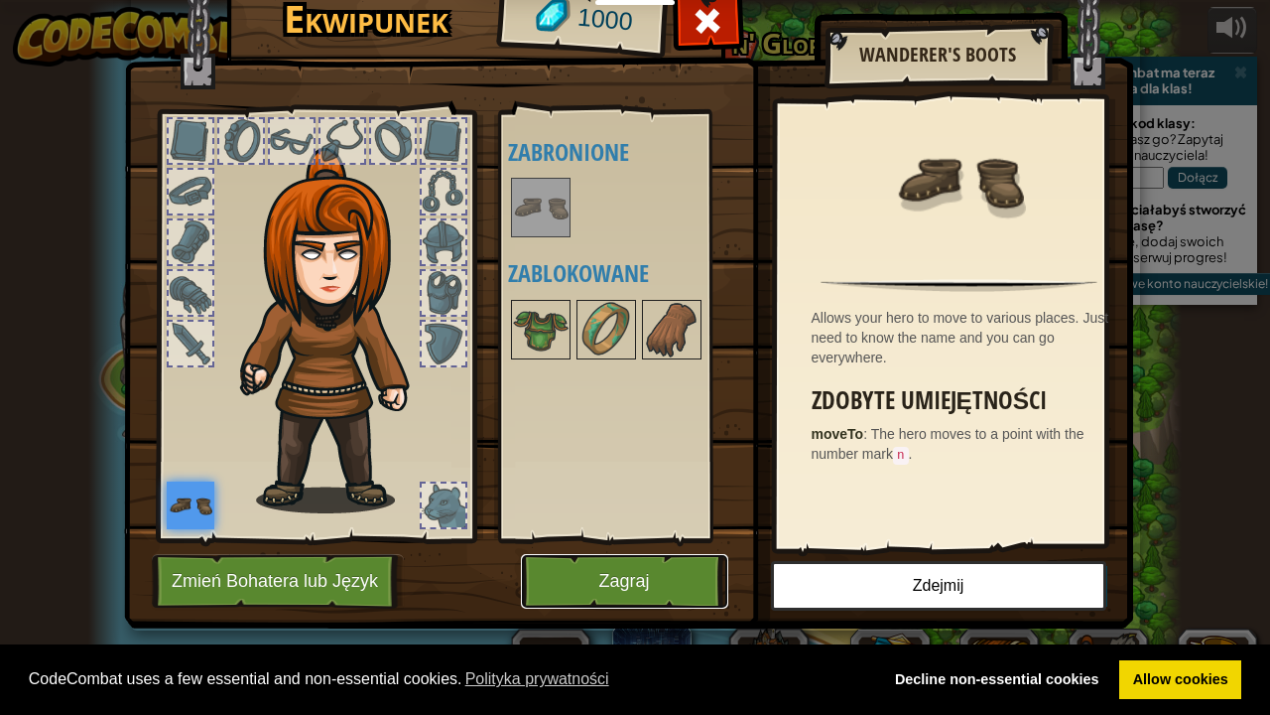 This screenshot has height=715, width=1270. What do you see at coordinates (838, 434) in the screenshot?
I see `strong: moveTo` at bounding box center [838, 434].